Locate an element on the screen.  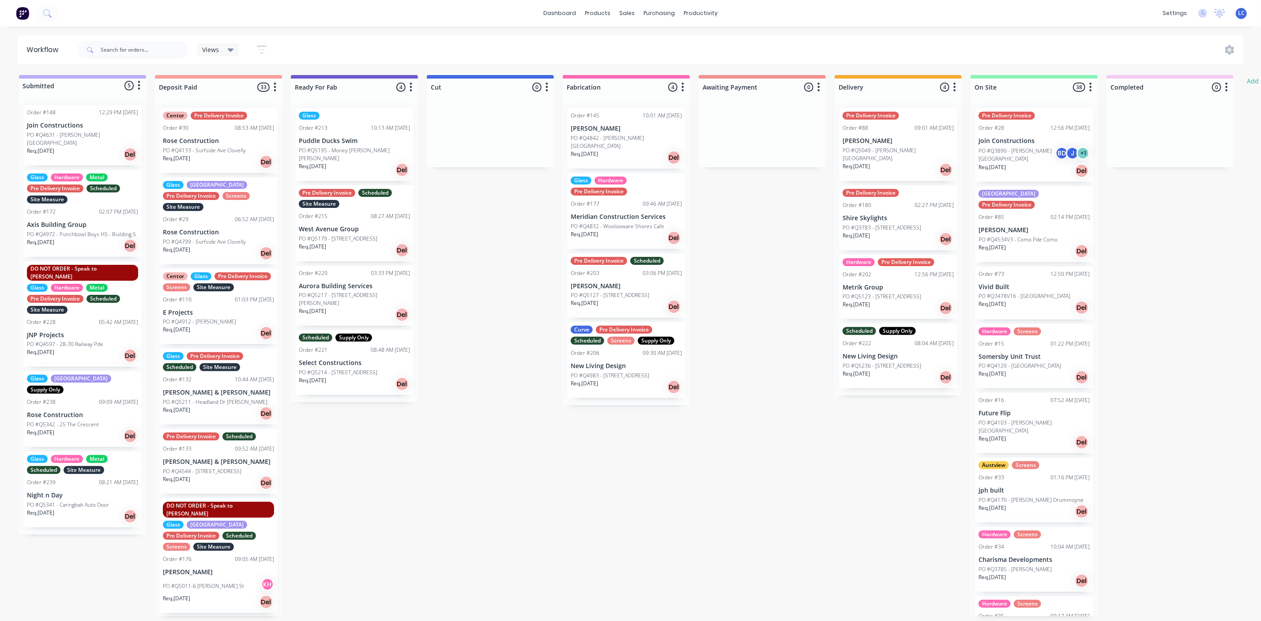
div: Order #30 is located at coordinates (176, 128).